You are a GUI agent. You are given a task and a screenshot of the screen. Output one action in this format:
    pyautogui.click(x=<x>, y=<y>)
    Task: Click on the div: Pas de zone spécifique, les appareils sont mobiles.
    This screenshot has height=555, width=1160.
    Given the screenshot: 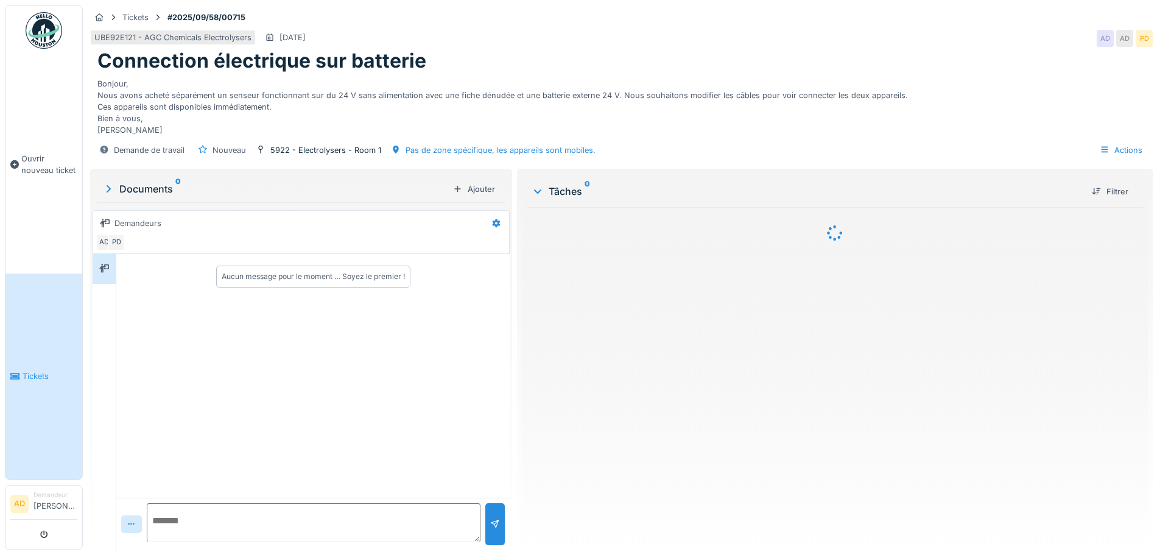 What is the action you would take?
    pyautogui.click(x=501, y=150)
    